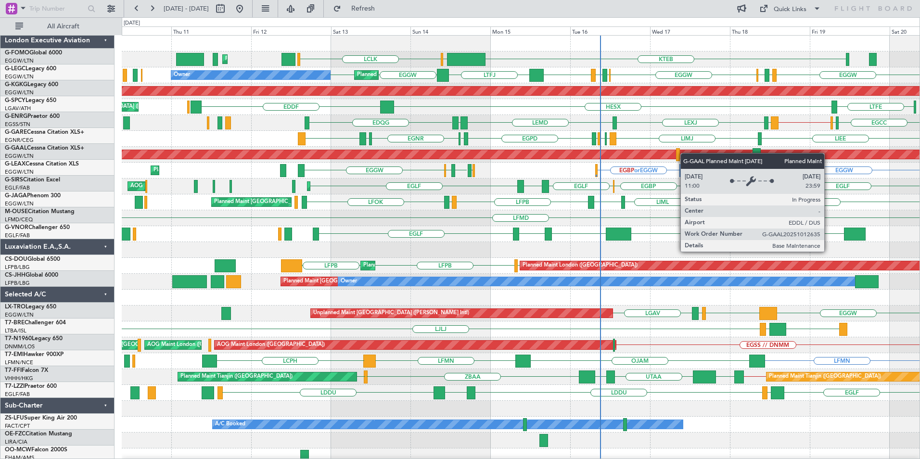 The height and width of the screenshot is (459, 920). Describe the element at coordinates (34, 339) in the screenshot. I see `a: T7-N1960Legacy 650` at that location.